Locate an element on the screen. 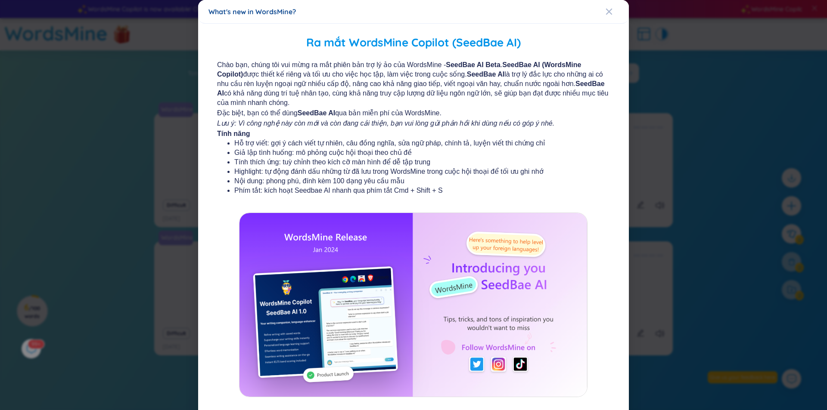  span: Chào bạn, chúng tôi vui mừng ra mắt phiên bản trợ lý ảo của WordsMine - . được thiết kế riêng và ... is located at coordinates (413, 84).